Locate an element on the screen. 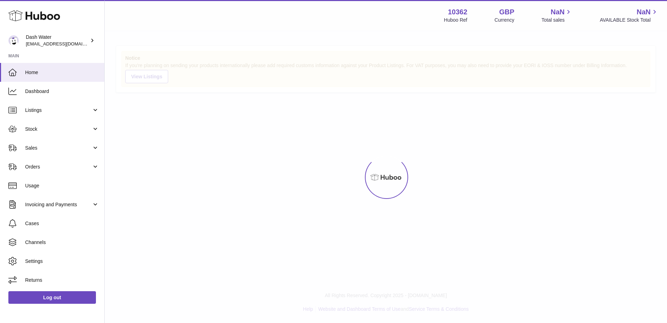 Image resolution: width=667 pixels, height=323 pixels. span: Home is located at coordinates (62, 72).